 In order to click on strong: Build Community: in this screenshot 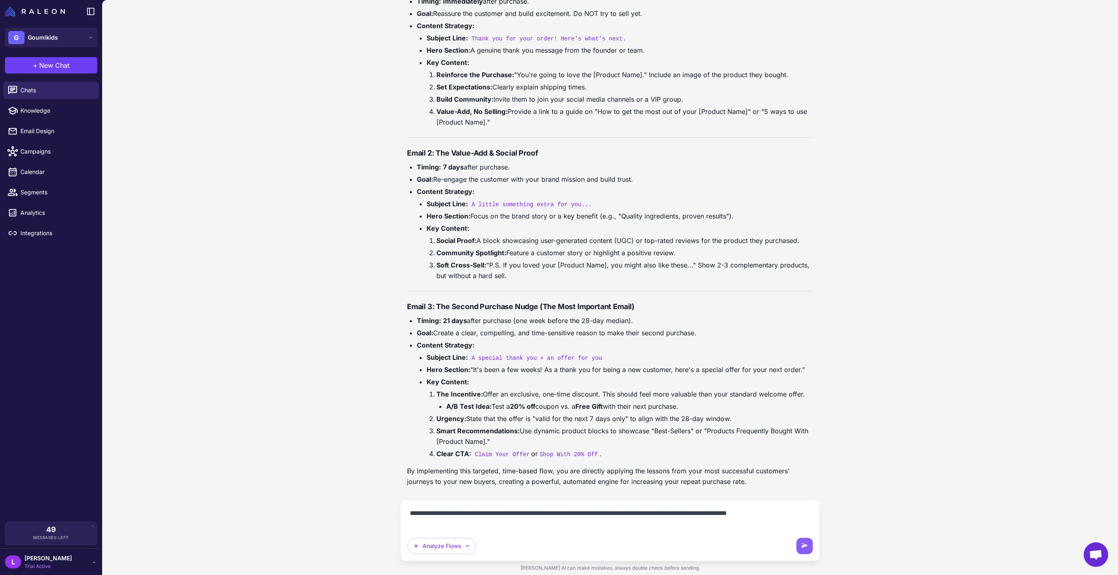, I will do `click(465, 99)`.